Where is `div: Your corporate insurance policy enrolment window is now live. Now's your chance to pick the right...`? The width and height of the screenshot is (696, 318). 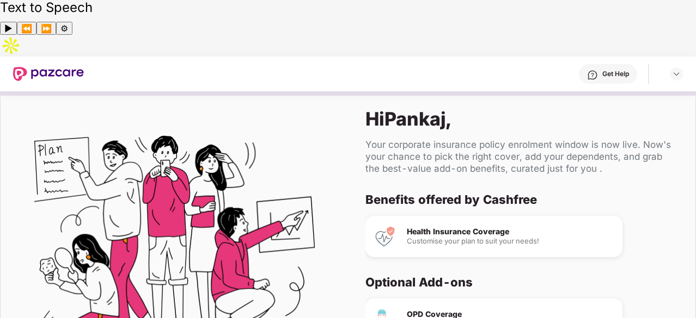
div: Your corporate insurance policy enrolment window is now live. Now's your chance to pick the right... is located at coordinates (521, 157).